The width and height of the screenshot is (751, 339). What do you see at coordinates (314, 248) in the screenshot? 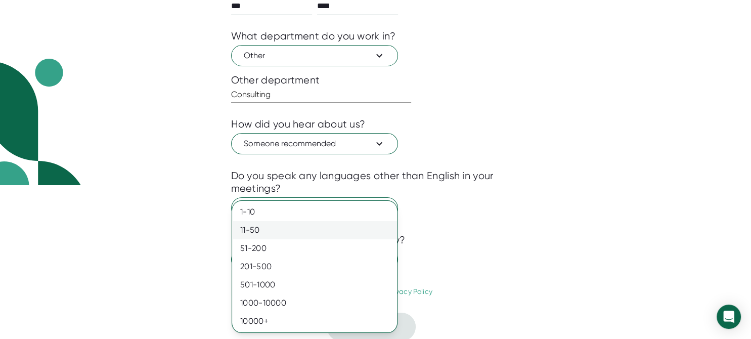
I see `div: 51-200` at bounding box center [314, 248].